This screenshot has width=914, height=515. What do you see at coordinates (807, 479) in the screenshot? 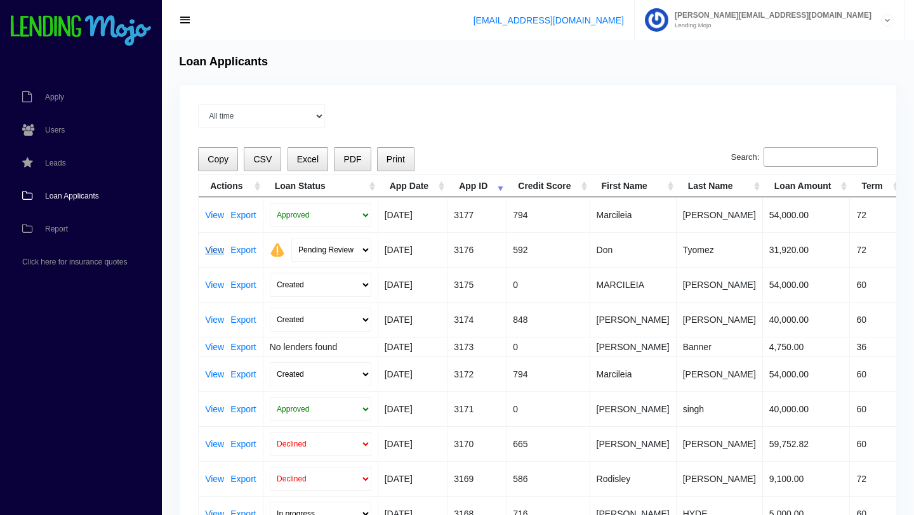
I see `td: 9,100.00` at bounding box center [807, 479].